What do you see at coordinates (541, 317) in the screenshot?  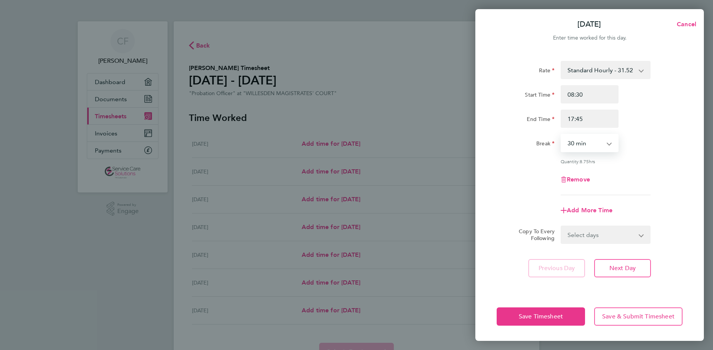 I see `button: Save Timesheet` at bounding box center [541, 317].